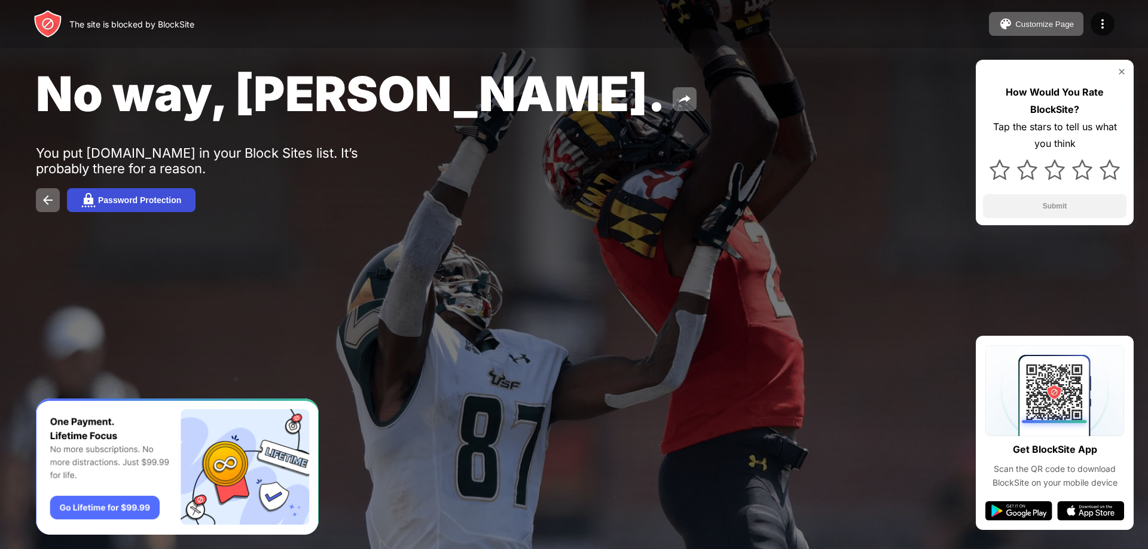  What do you see at coordinates (131, 24) in the screenshot?
I see `div: The site is blocked by BlockSite` at bounding box center [131, 24].